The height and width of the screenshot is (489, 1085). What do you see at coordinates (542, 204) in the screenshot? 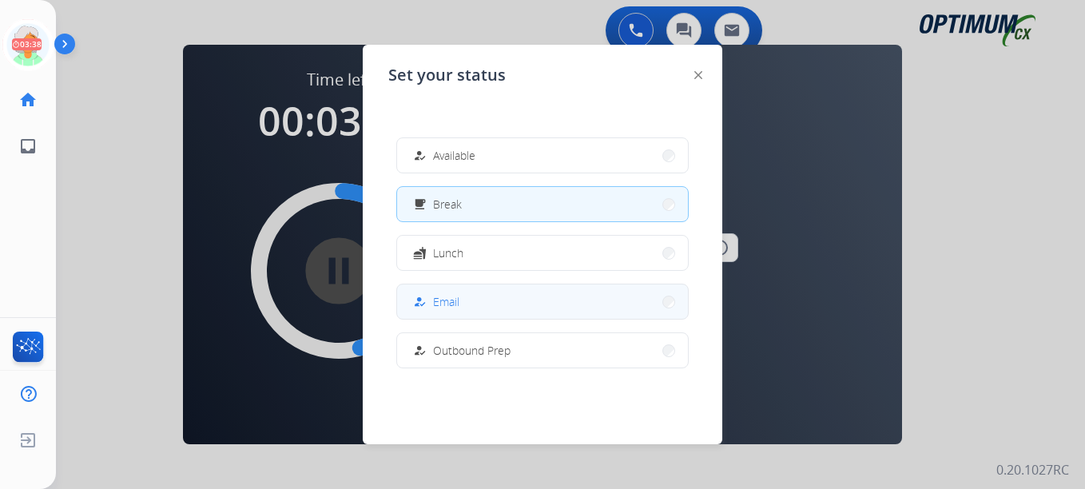
I see `button: Break` at bounding box center [542, 204].